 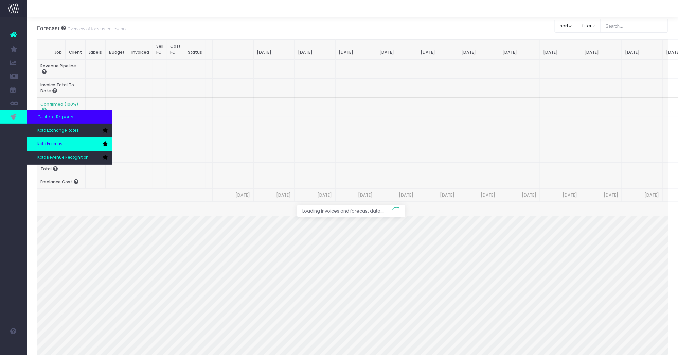 What do you see at coordinates (55, 117) in the screenshot?
I see `span: Custom Reports` at bounding box center [55, 117].